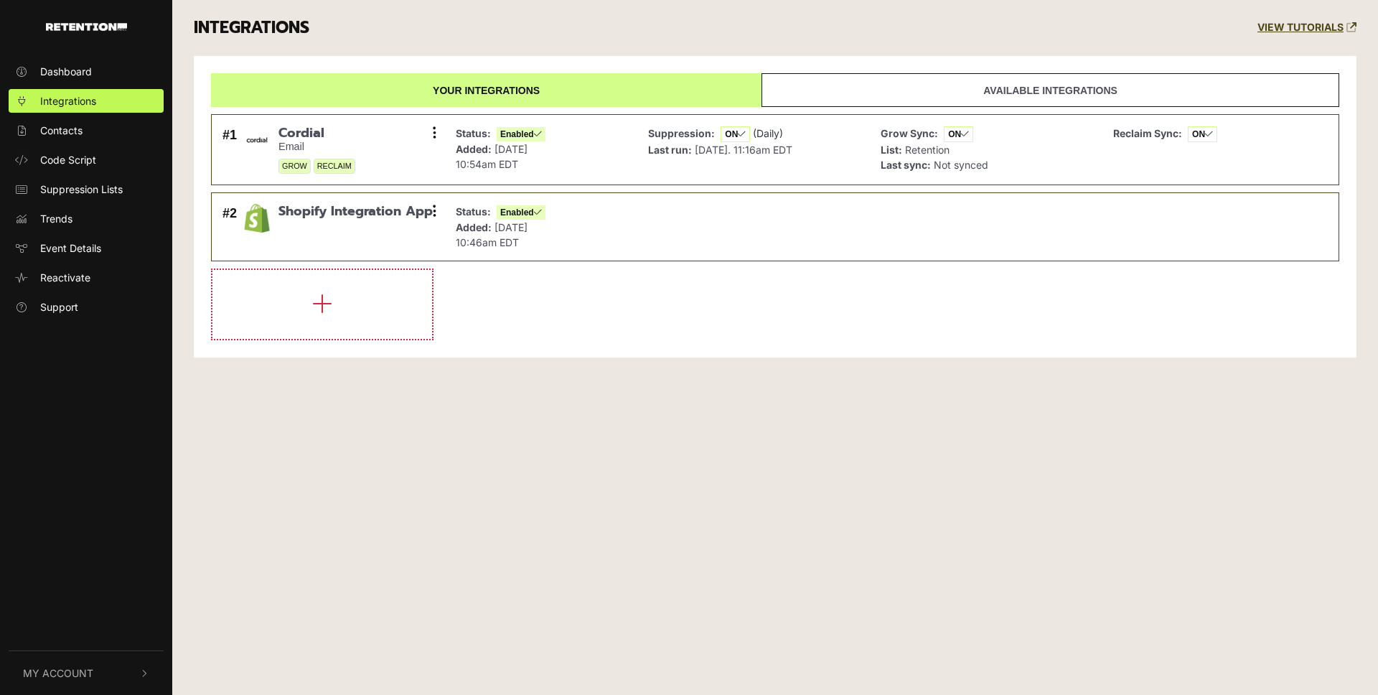 This screenshot has height=695, width=1378. I want to click on span: Event Details, so click(70, 248).